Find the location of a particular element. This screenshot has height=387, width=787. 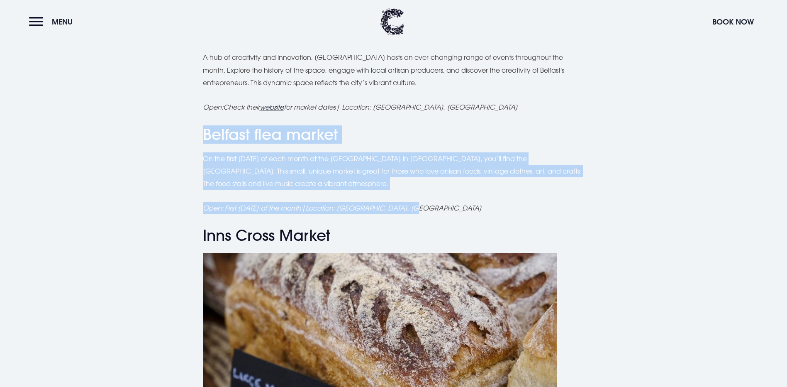

button: Book Now is located at coordinates (734, 22).